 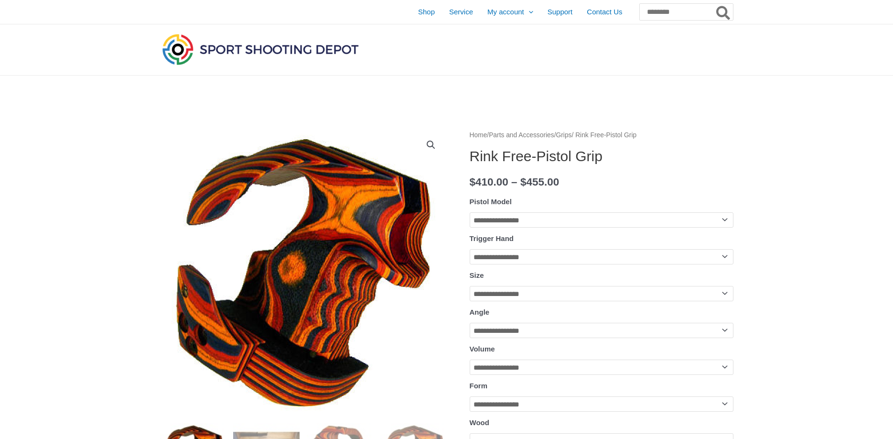 What do you see at coordinates (479, 385) in the screenshot?
I see `label: Form` at bounding box center [479, 385].